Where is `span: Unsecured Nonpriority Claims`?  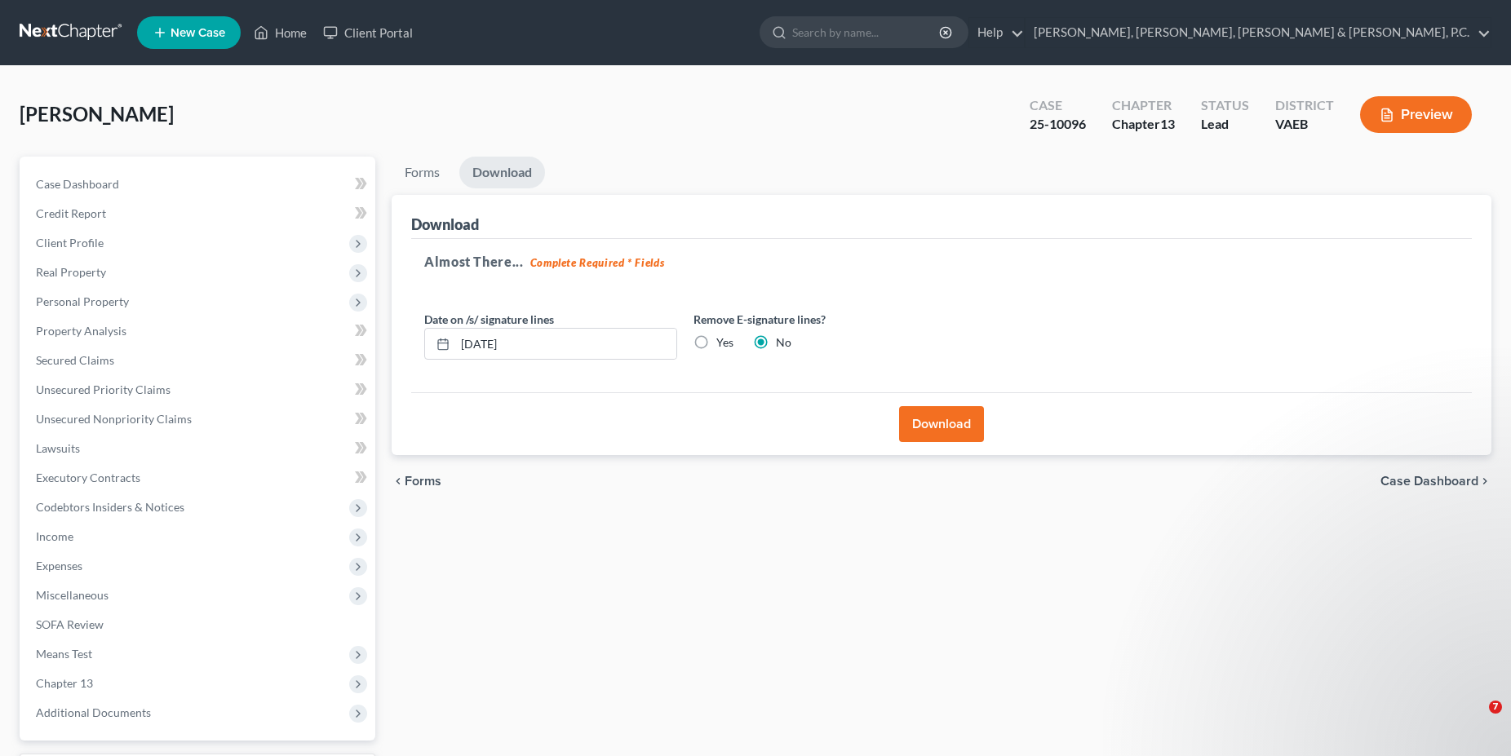 span: Unsecured Nonpriority Claims is located at coordinates (113, 419).